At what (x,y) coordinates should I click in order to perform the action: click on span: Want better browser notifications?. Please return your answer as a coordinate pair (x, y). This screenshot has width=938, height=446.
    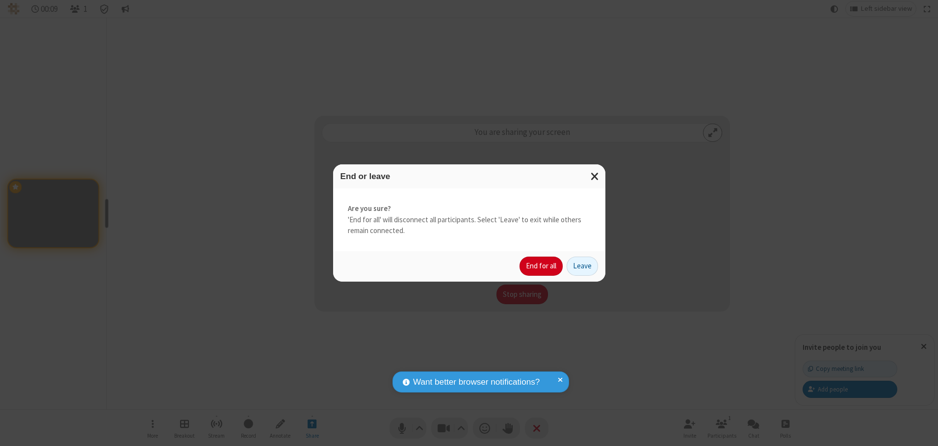
    Looking at the image, I should click on (476, 382).